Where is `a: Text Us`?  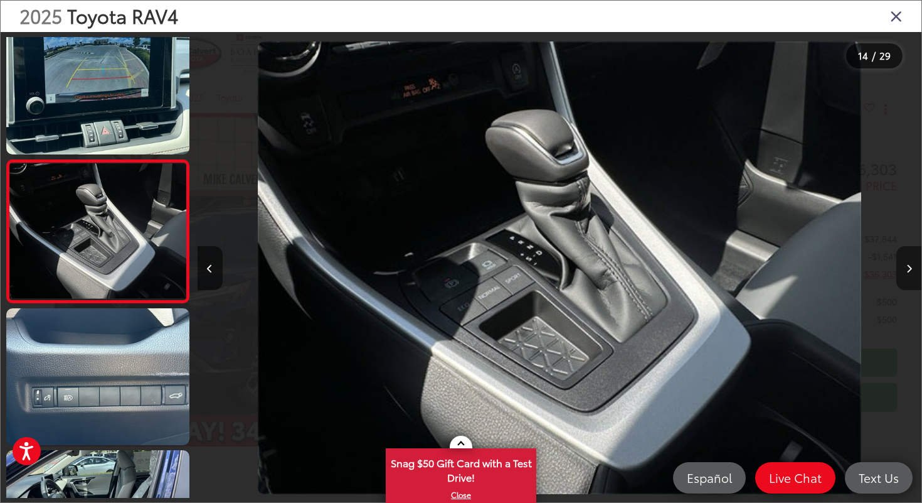 a: Text Us is located at coordinates (879, 477).